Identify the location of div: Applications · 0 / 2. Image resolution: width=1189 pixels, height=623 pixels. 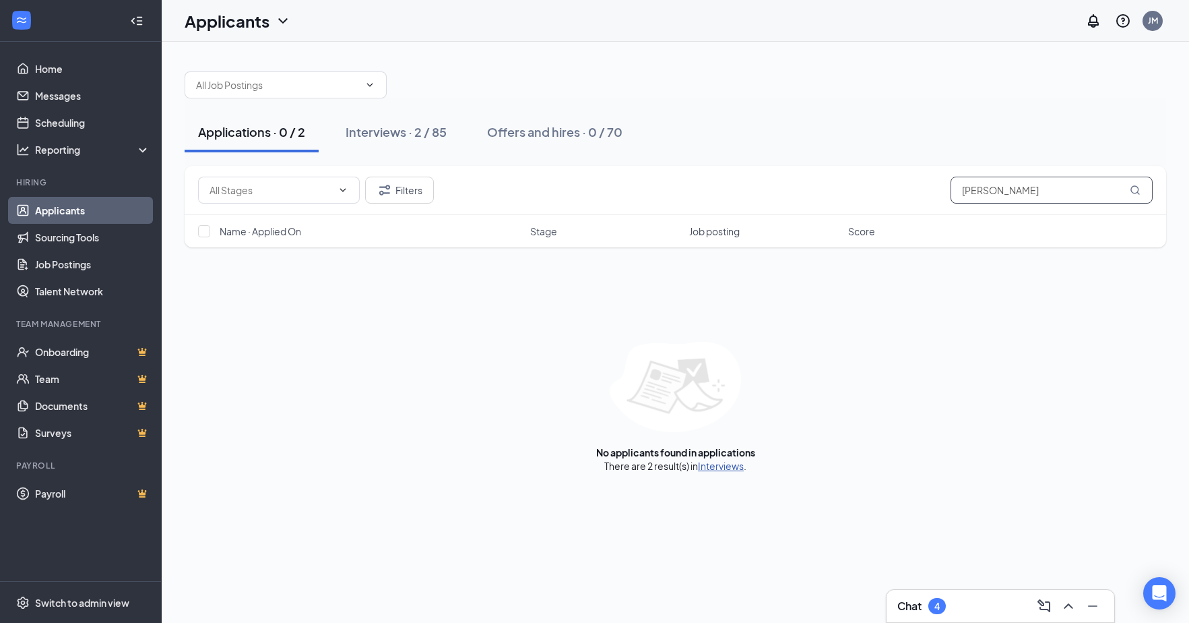
(251, 131).